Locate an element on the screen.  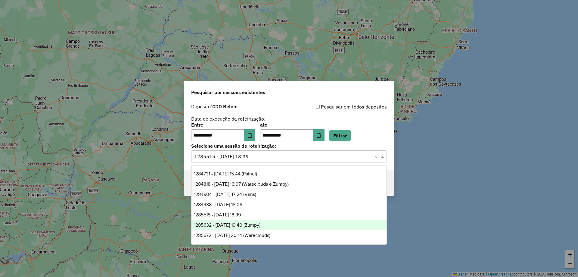
label: Depósito: is located at coordinates (214, 106).